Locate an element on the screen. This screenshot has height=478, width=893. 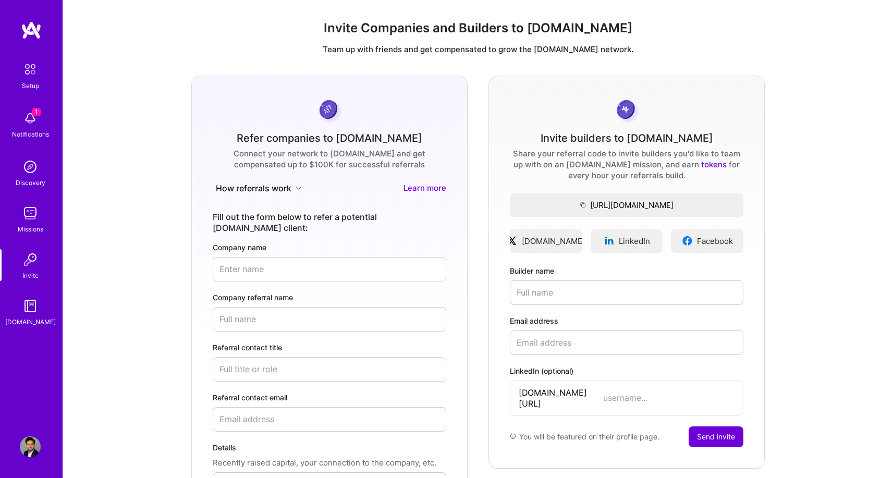
img: discovery is located at coordinates (30, 167).